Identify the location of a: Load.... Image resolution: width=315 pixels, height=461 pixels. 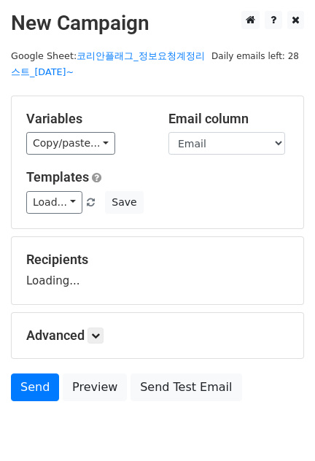
(54, 202).